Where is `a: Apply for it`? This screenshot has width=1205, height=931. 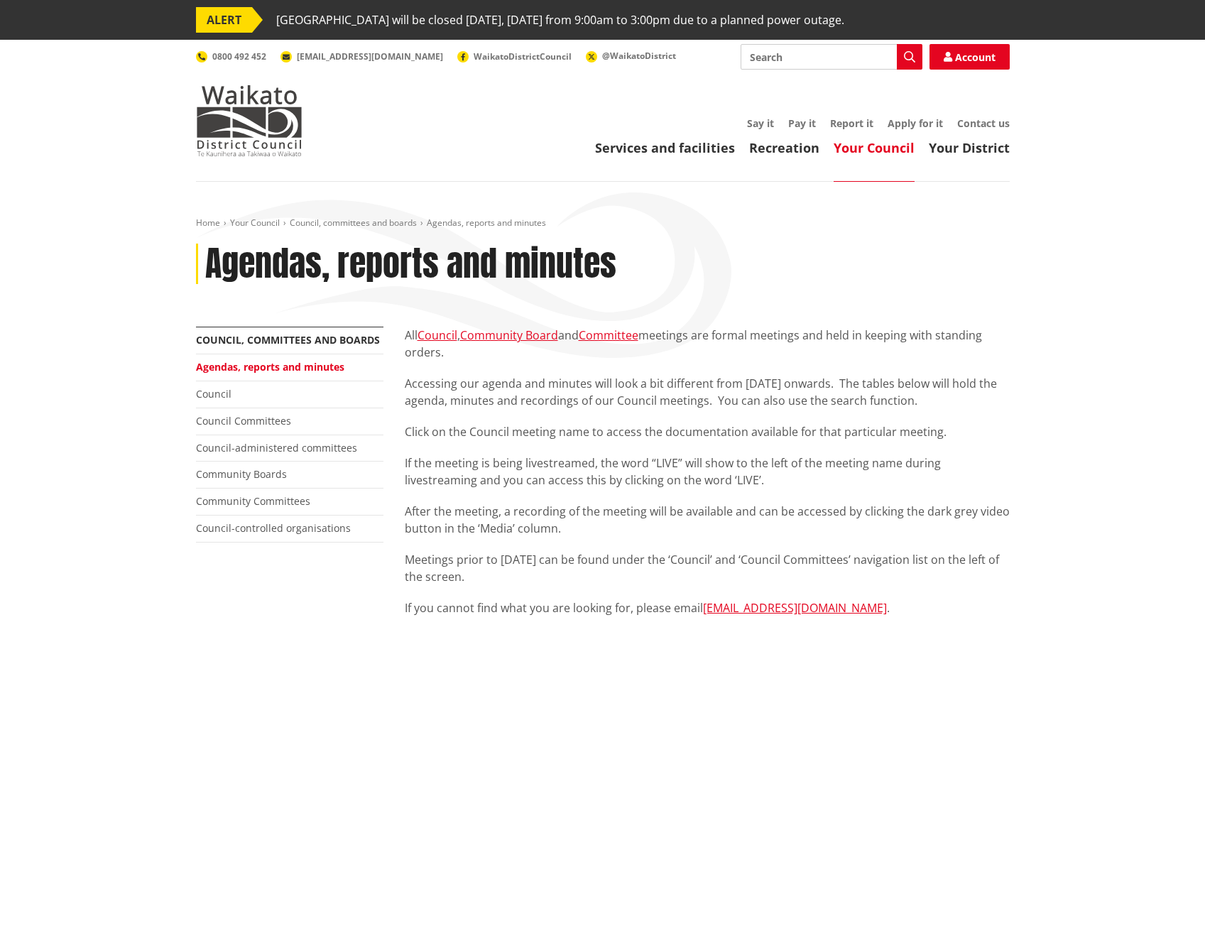
a: Apply for it is located at coordinates (915, 123).